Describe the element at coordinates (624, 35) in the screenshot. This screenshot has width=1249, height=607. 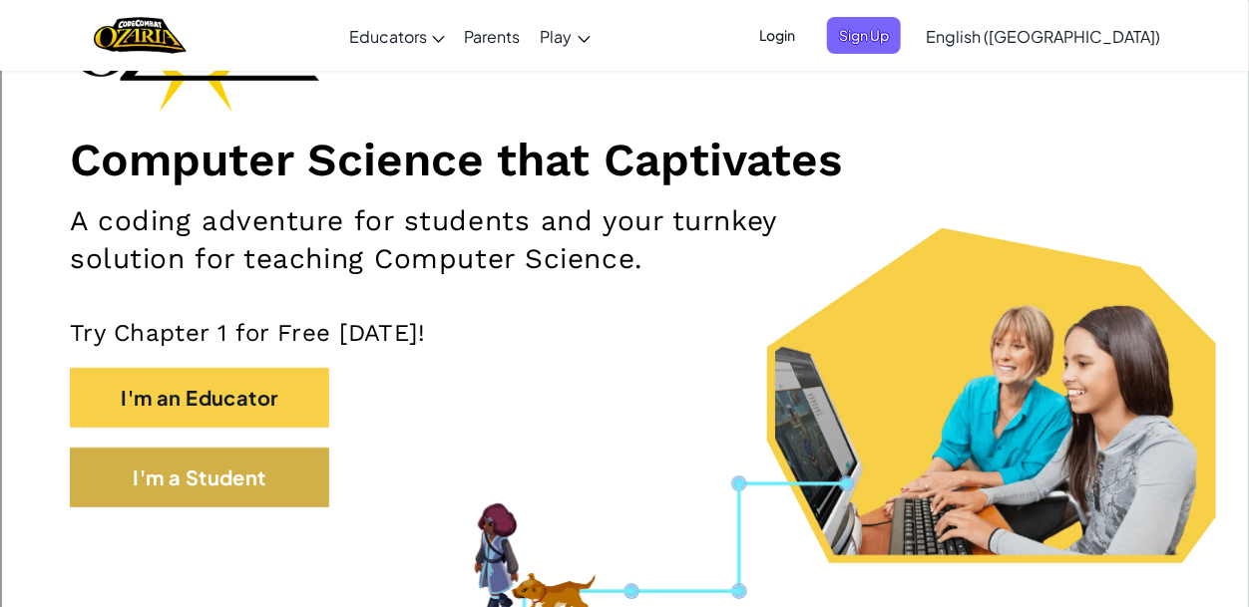
I see `div: Sort New > Old` at that location.